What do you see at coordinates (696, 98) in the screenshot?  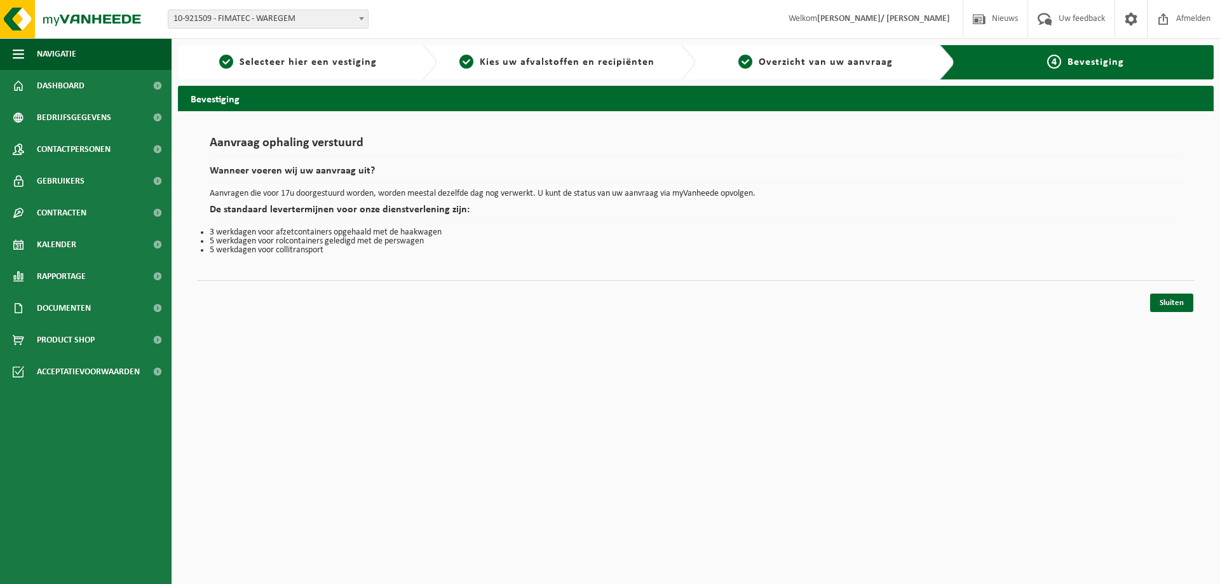 I see `h2: Bevestiging` at bounding box center [696, 98].